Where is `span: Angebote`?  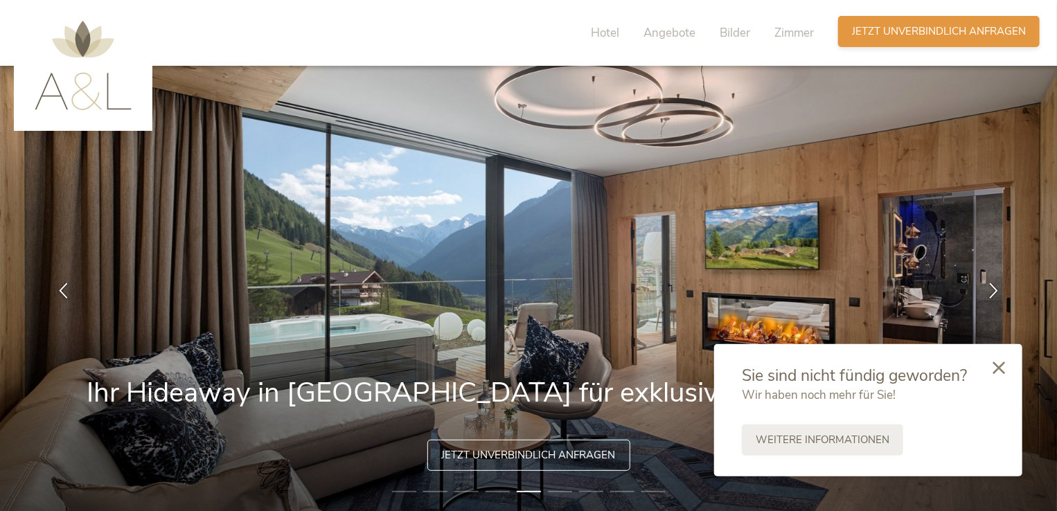 span: Angebote is located at coordinates (669, 33).